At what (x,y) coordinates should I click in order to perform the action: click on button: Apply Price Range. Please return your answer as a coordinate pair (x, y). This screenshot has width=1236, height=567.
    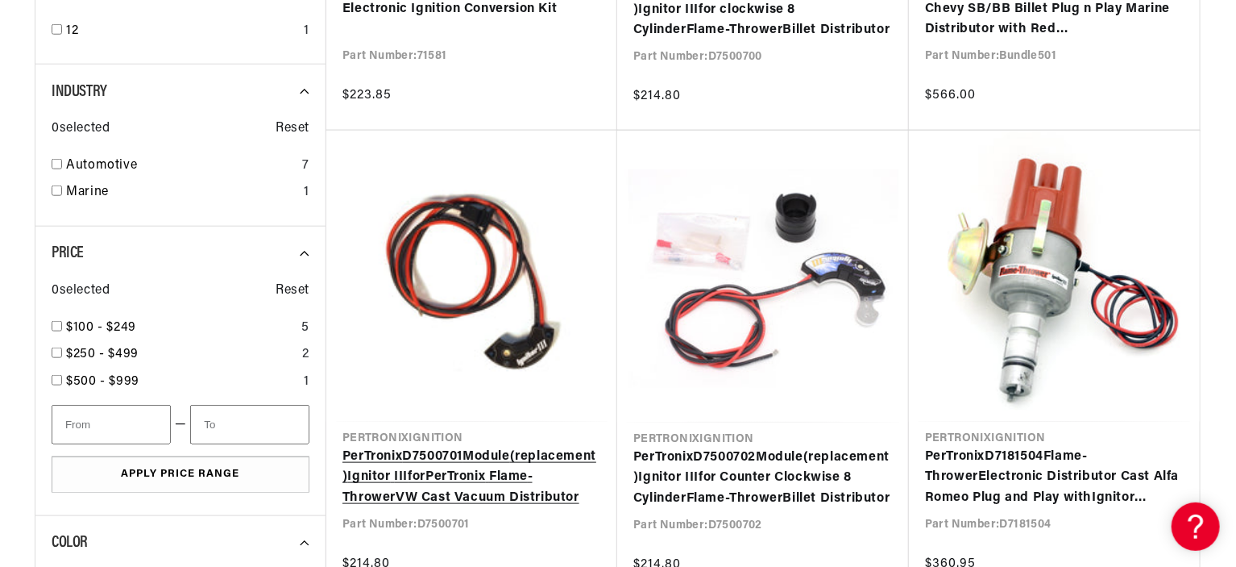
    Looking at the image, I should click on (181, 474).